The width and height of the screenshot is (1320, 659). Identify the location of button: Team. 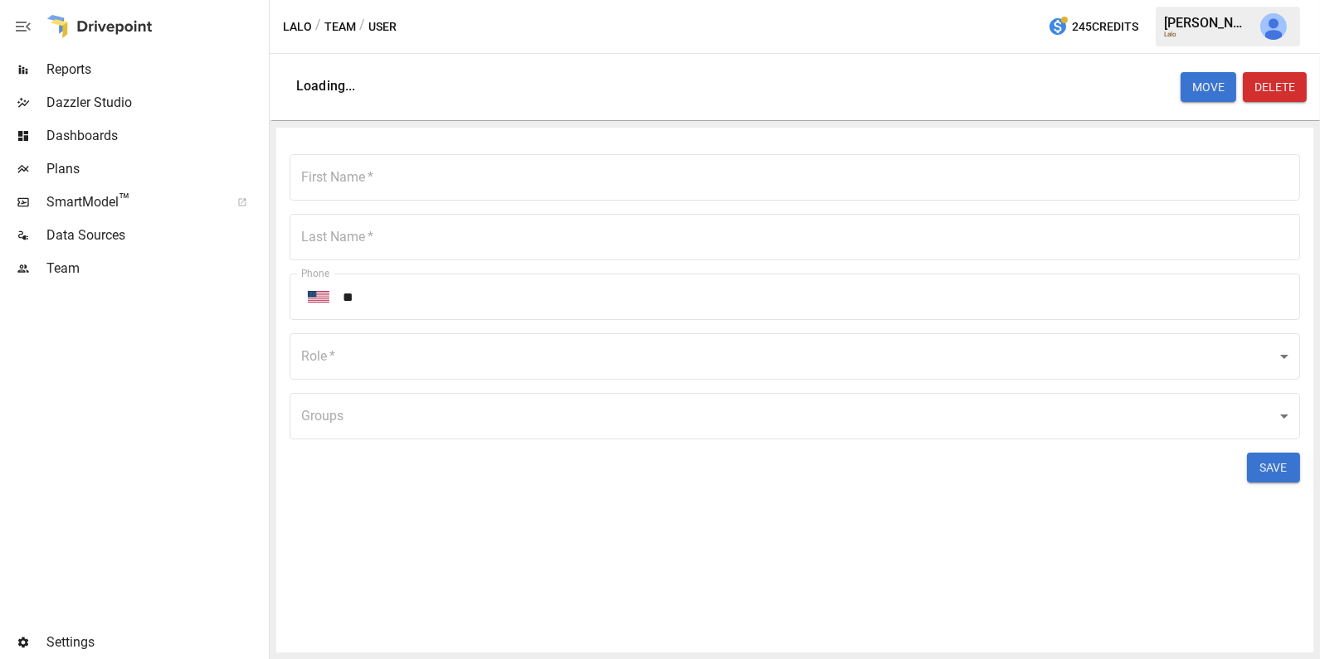
(340, 27).